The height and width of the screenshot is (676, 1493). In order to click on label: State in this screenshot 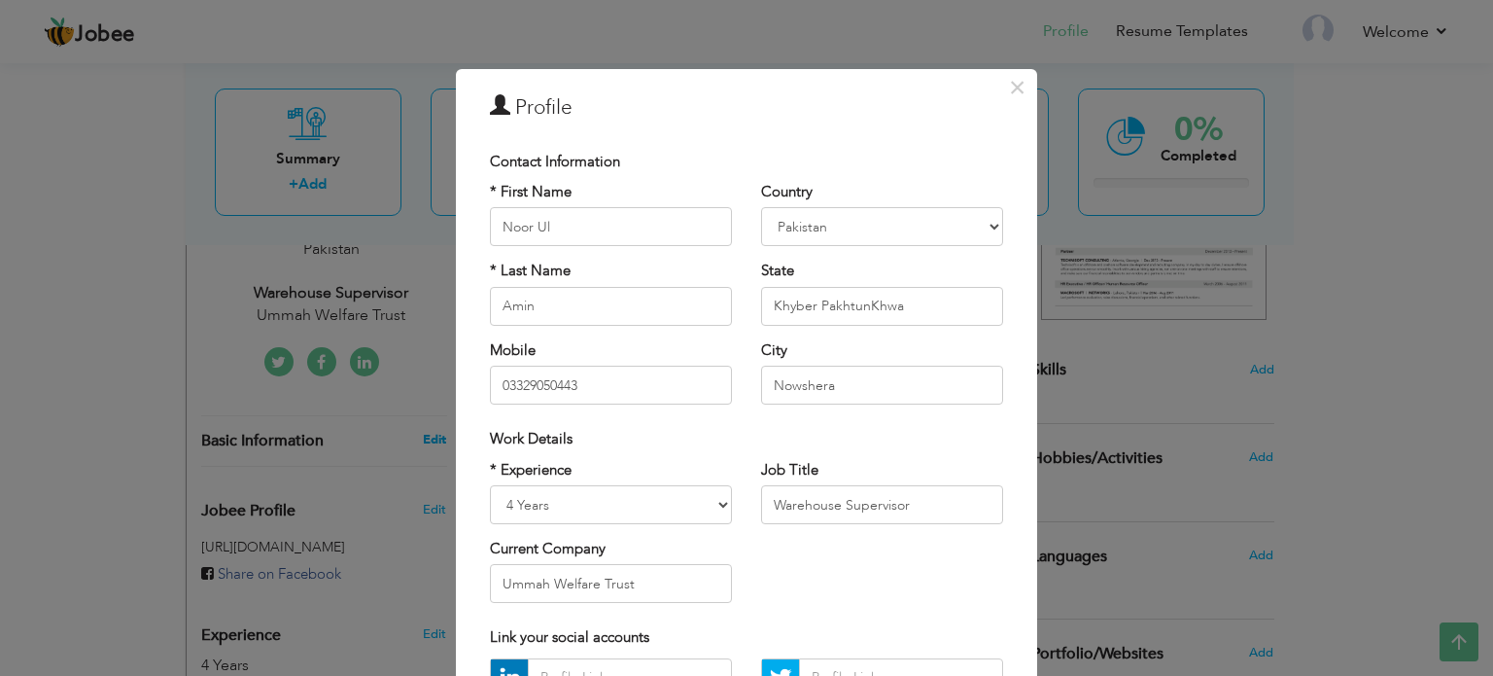, I will do `click(778, 270)`.